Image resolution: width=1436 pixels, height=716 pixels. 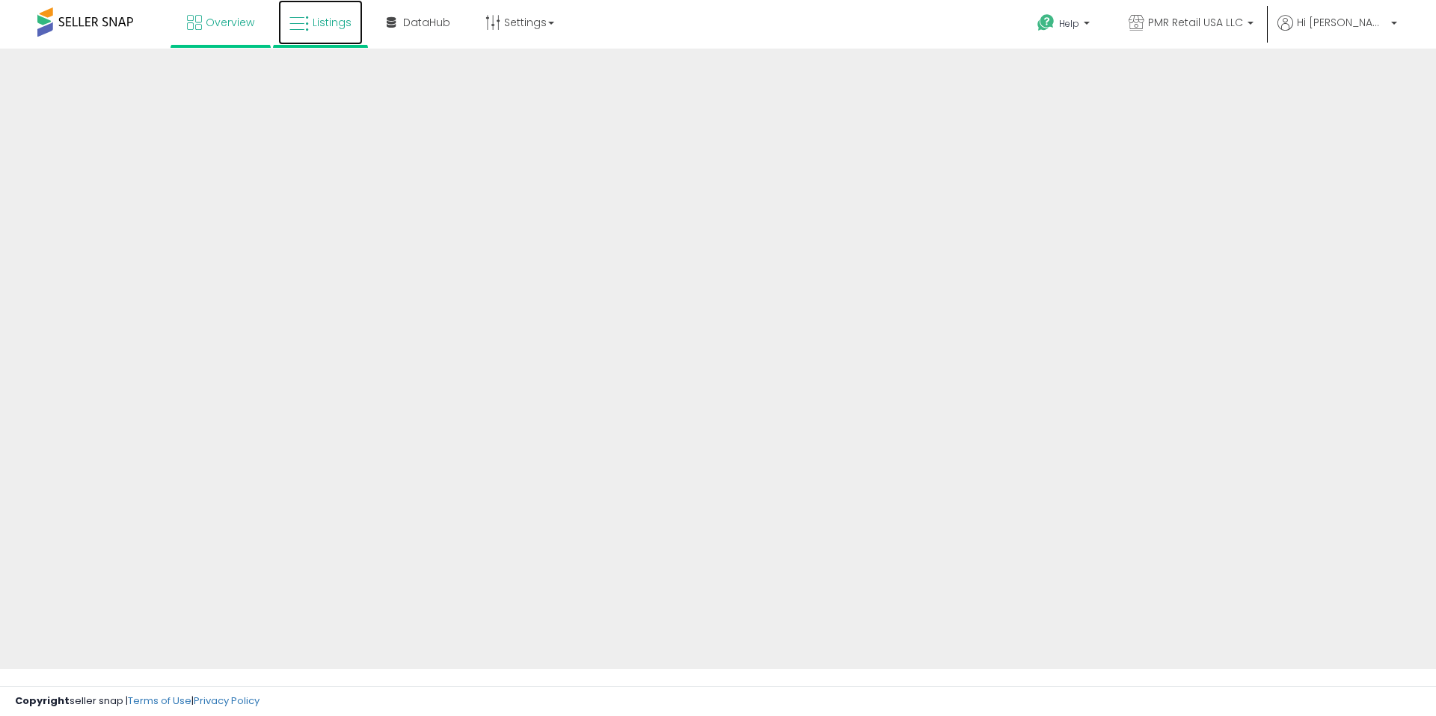 What do you see at coordinates (1069, 23) in the screenshot?
I see `span: Help` at bounding box center [1069, 23].